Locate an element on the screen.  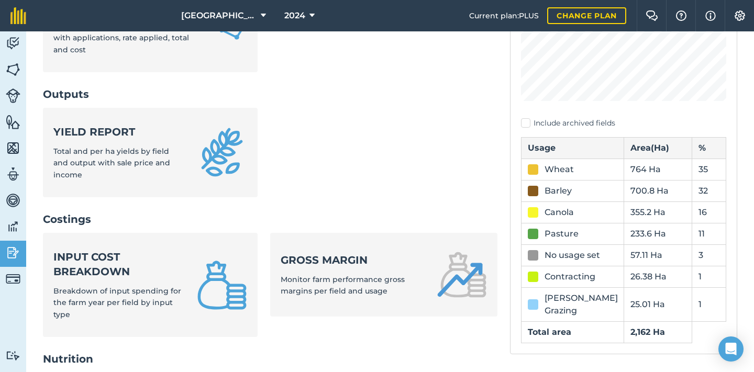
span: Breakdown of input spending for the farm year per field by input type is located at coordinates (117, 303).